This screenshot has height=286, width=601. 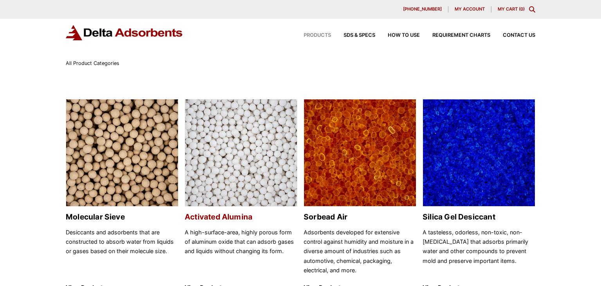 What do you see at coordinates (360, 252) in the screenshot?
I see `p: Adsorbents developed for extensive control against humidity and moisture in a diverse amount of i...` at bounding box center [360, 252].